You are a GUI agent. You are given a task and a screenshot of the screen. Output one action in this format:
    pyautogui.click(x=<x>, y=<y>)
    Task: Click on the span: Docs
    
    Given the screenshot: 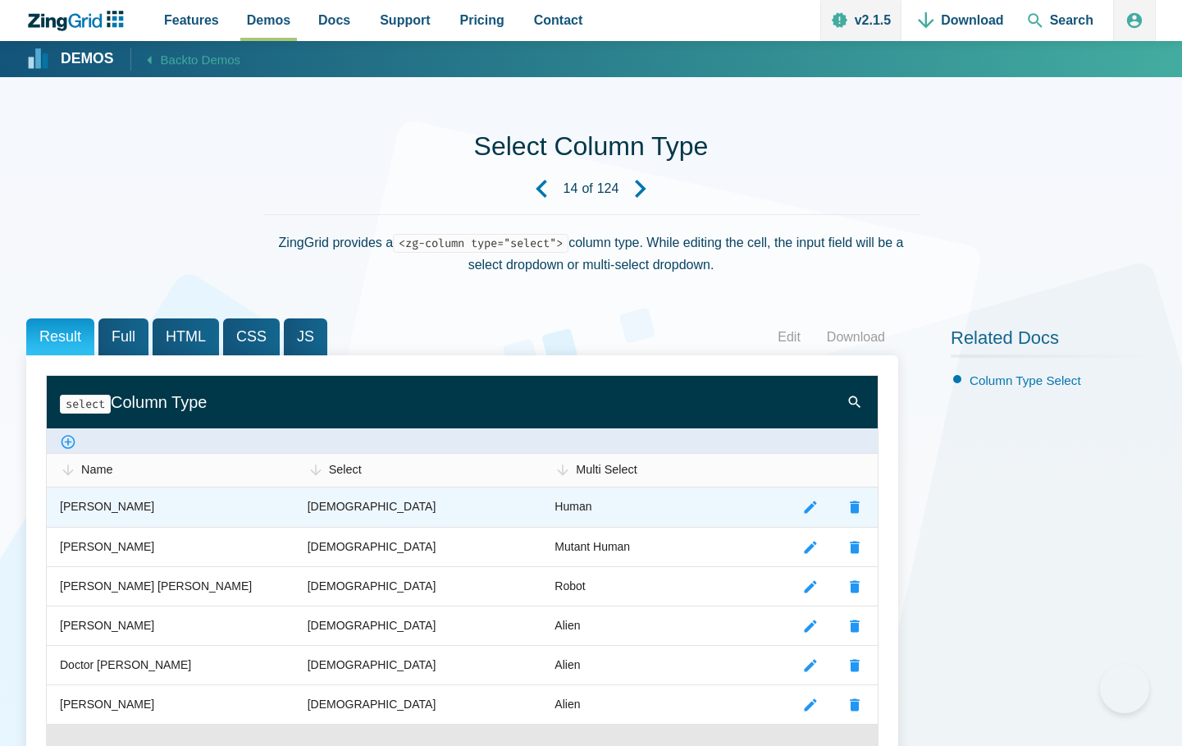 What is the action you would take?
    pyautogui.click(x=334, y=20)
    